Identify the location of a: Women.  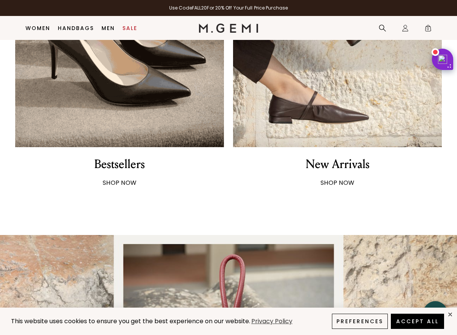
(38, 28).